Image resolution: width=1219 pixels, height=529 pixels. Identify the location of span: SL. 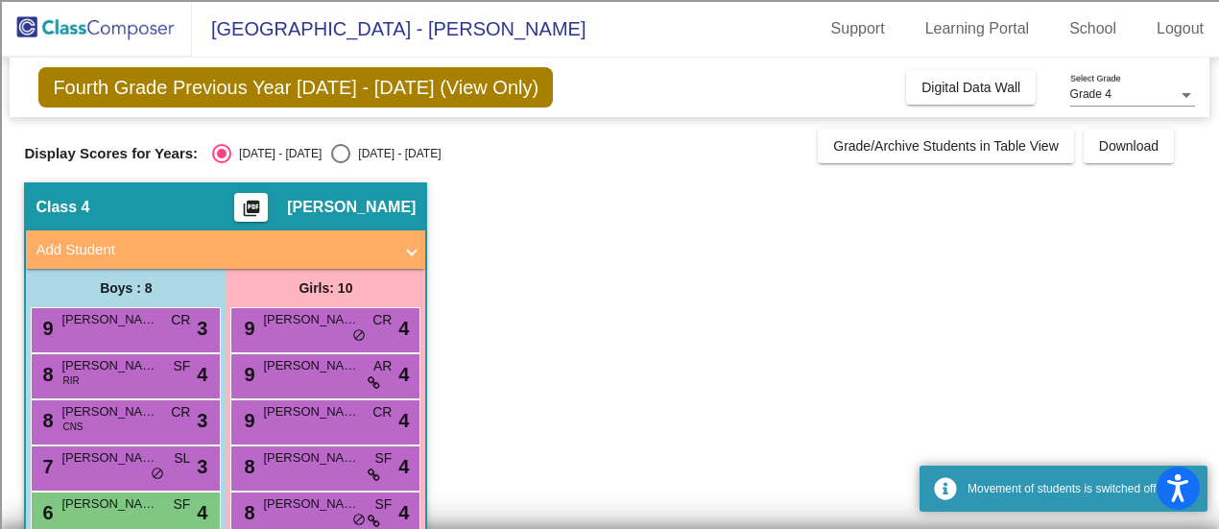
(181, 458).